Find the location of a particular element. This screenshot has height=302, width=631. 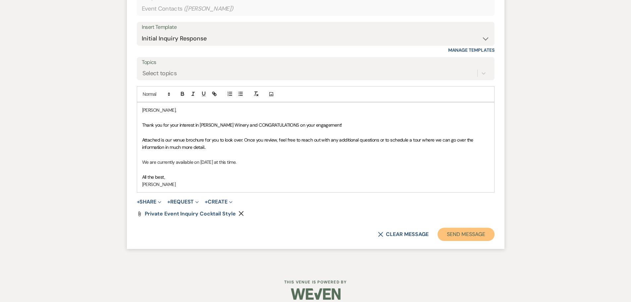

label: Topics is located at coordinates (316, 62).